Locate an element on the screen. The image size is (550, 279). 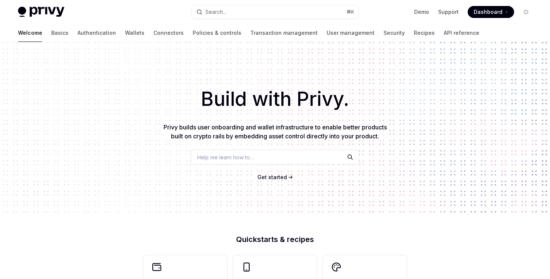
span: Get started is located at coordinates (272, 177).